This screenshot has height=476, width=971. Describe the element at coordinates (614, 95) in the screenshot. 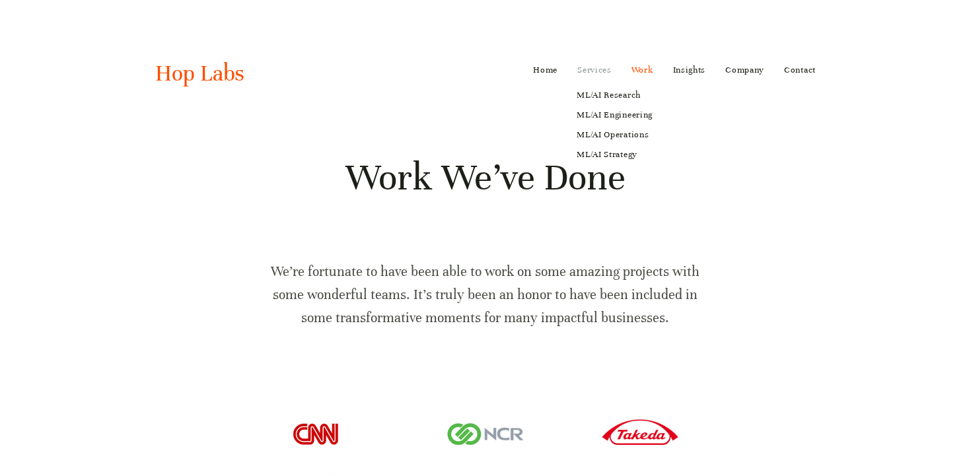

I see `a: ML/AI Research` at that location.